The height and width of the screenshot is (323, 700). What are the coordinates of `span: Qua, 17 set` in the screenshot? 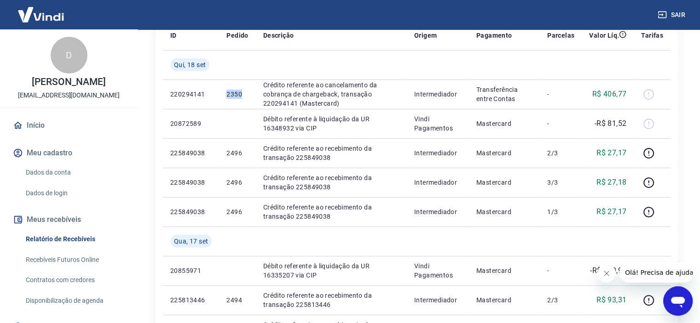 It's located at (191, 242).